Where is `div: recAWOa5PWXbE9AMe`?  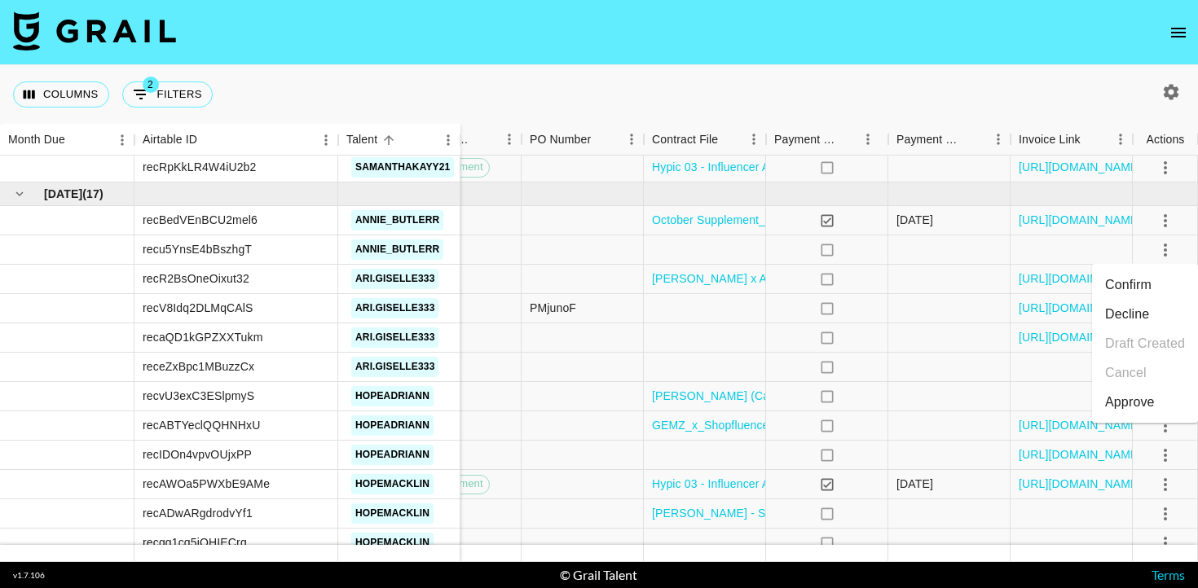 div: recAWOa5PWXbE9AMe is located at coordinates (206, 484).